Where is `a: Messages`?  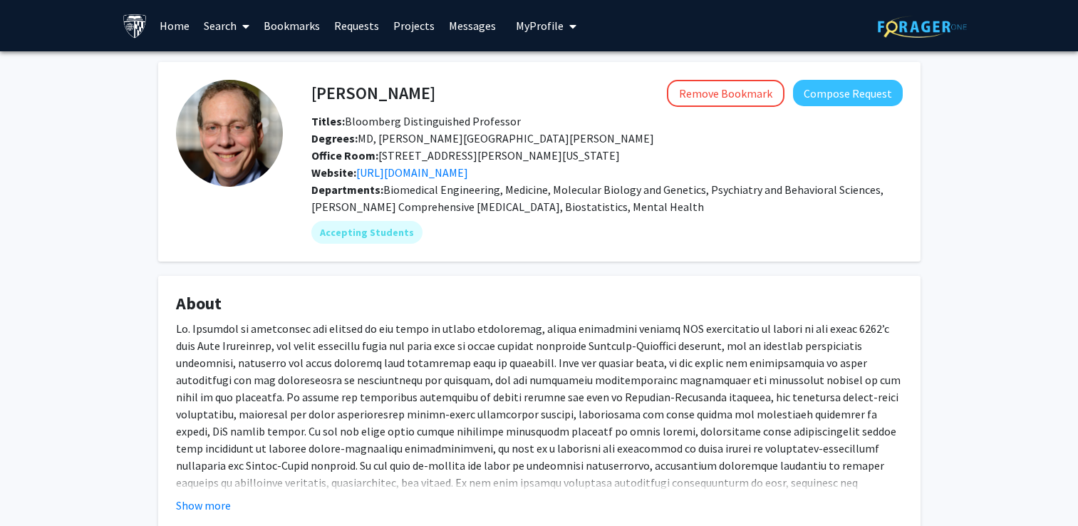
a: Messages is located at coordinates (473, 26).